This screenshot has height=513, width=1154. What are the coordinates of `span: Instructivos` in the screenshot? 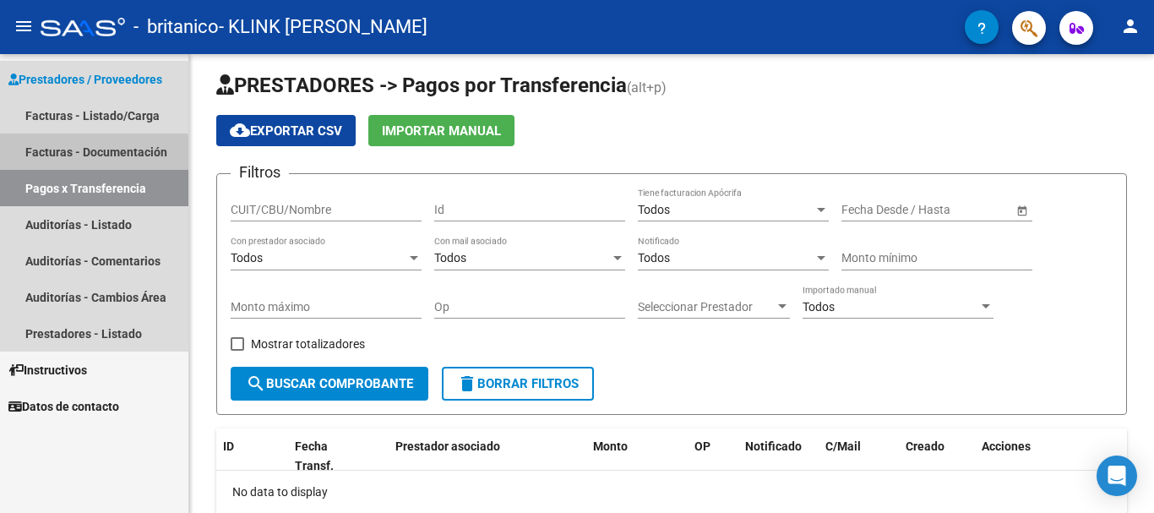 It's located at (47, 370).